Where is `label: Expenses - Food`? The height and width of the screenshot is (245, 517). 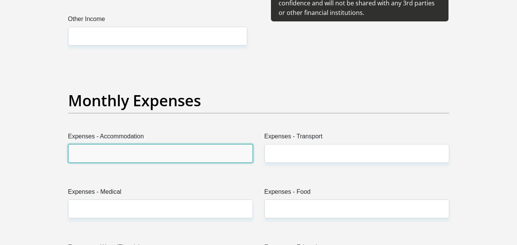
label: Expenses - Food is located at coordinates (357, 194).